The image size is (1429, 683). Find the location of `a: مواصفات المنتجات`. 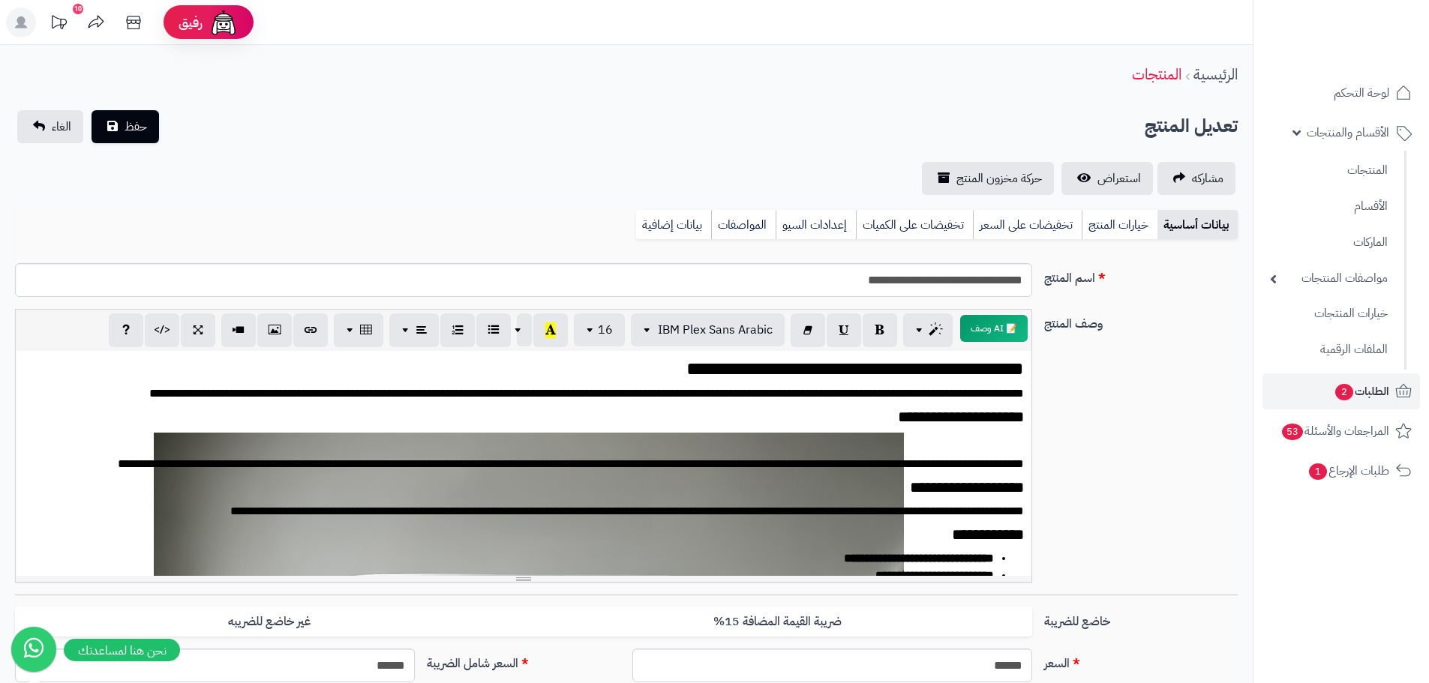

a: مواصفات المنتجات is located at coordinates (1328, 278).